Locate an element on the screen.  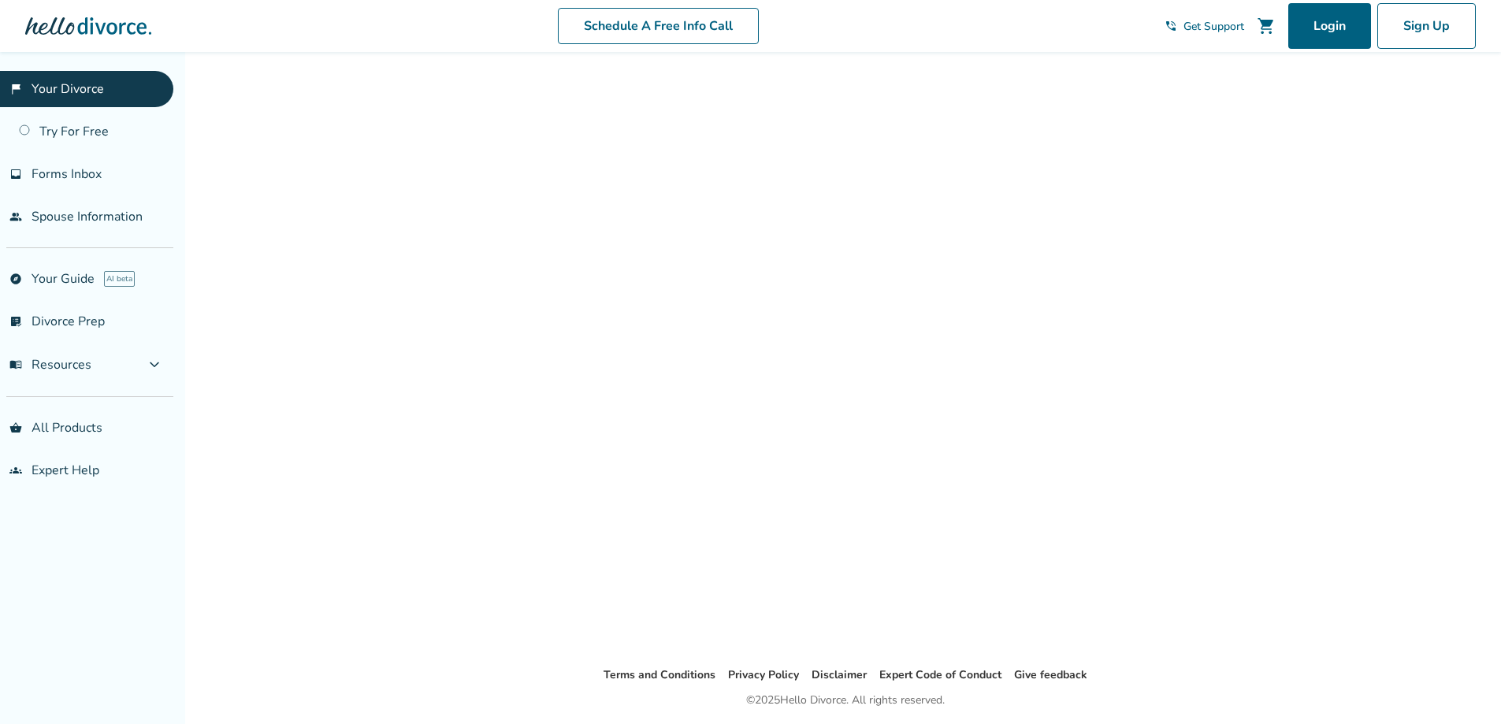
span: list_alt_check is located at coordinates (16, 322).